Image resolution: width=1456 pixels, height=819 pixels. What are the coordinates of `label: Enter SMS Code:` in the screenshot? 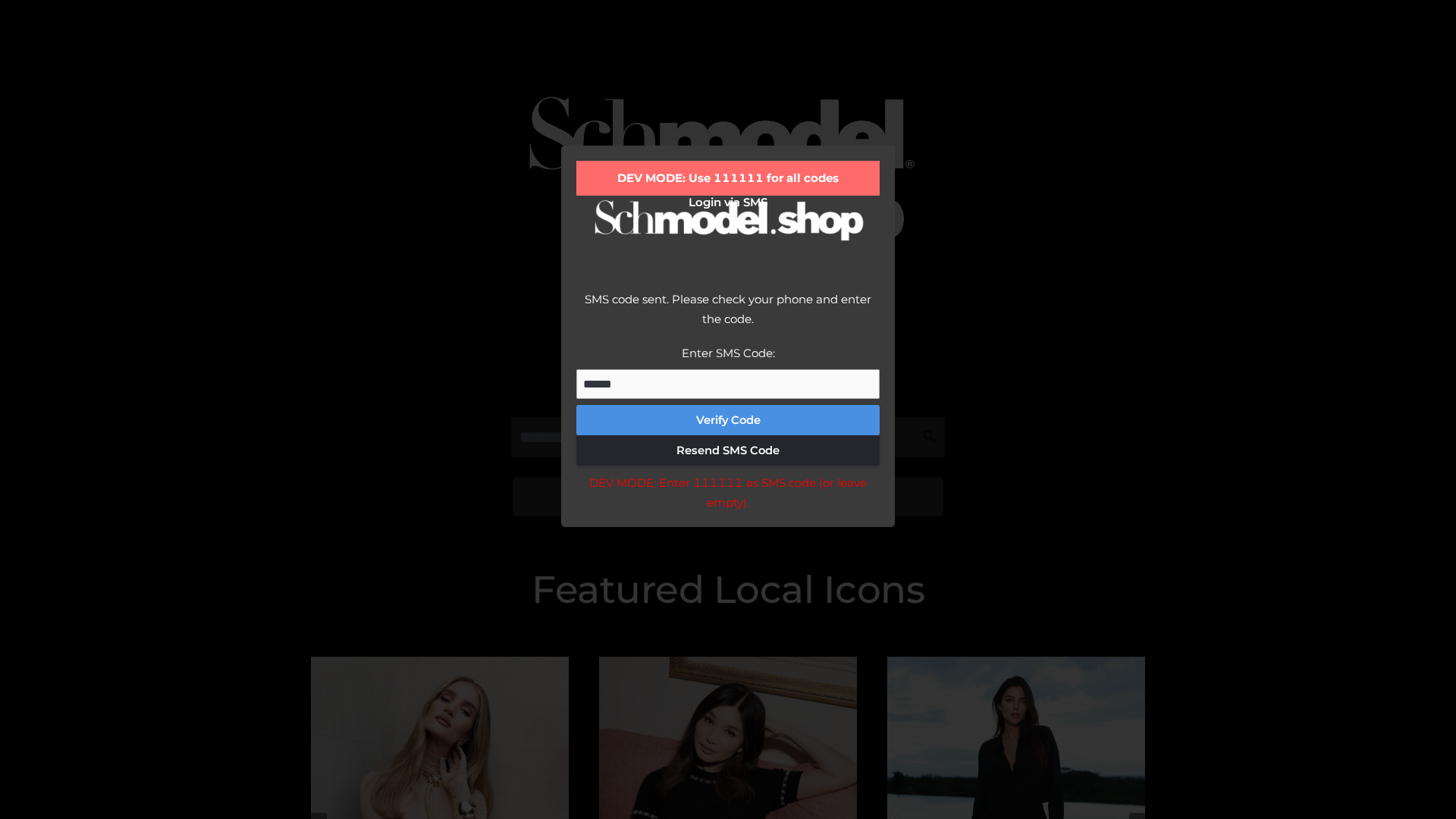 It's located at (728, 352).